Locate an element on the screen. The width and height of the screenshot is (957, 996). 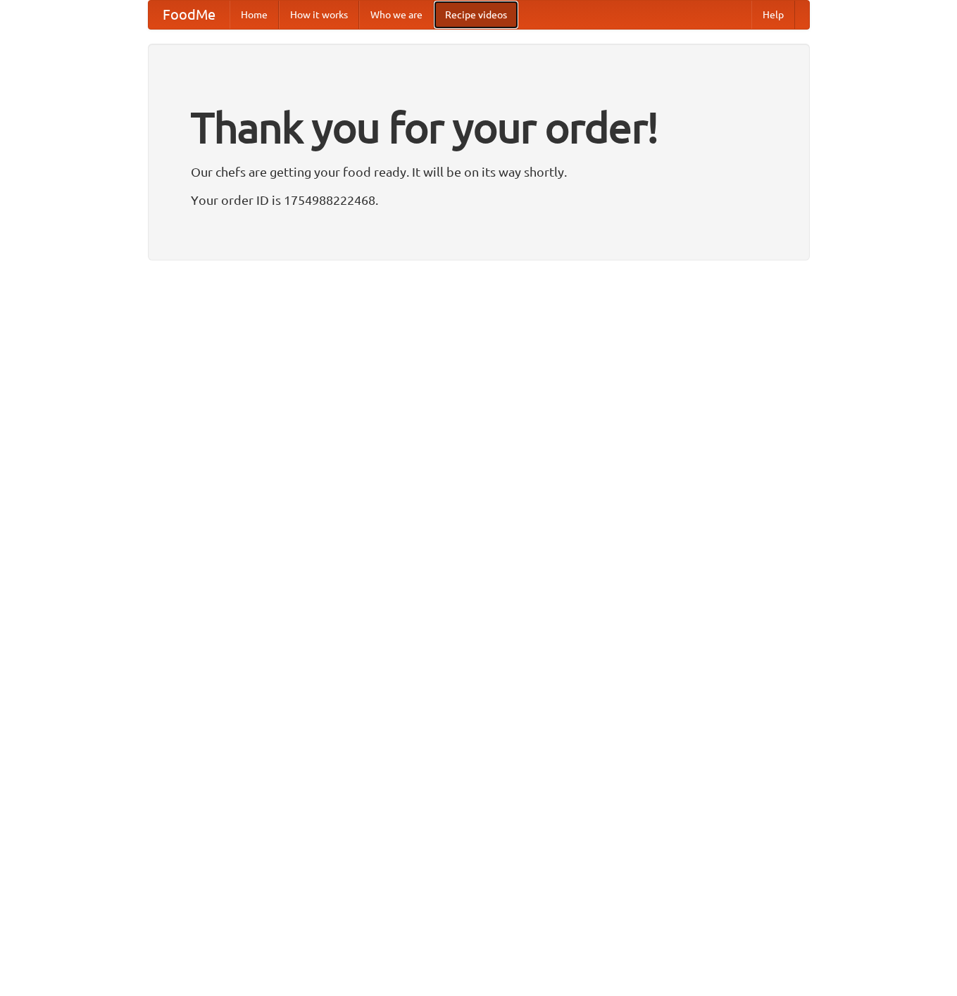
a: Help is located at coordinates (773, 15).